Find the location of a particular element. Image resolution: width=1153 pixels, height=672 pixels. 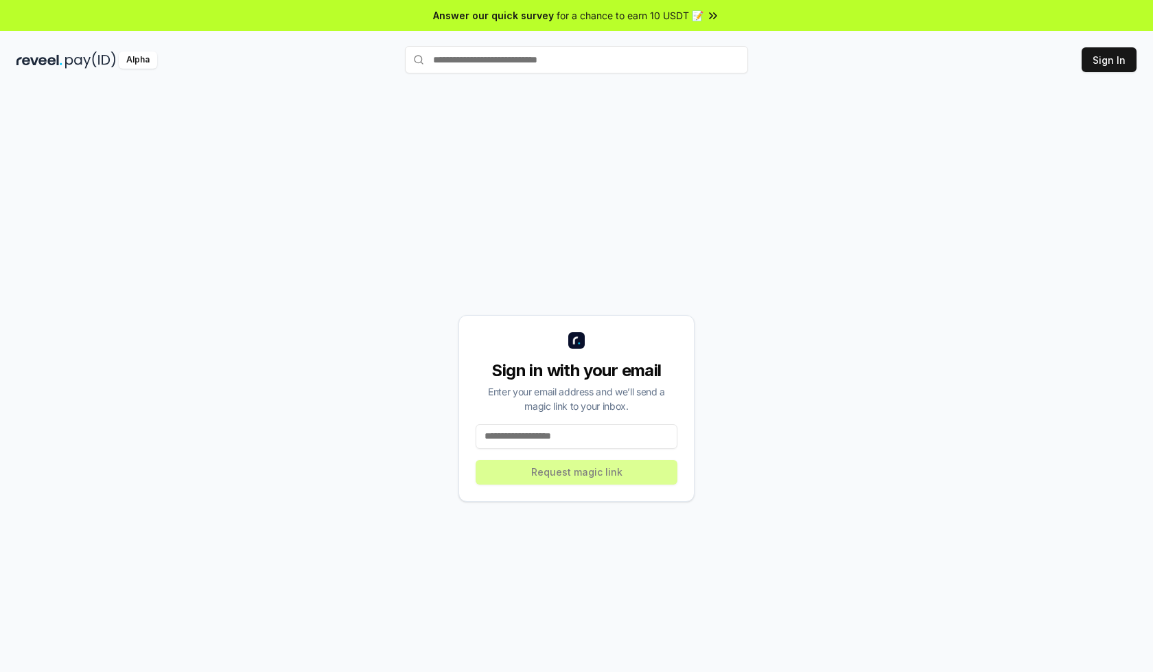

div: Enter your email address and we’ll send a magic link to your inbox. is located at coordinates (577, 399).